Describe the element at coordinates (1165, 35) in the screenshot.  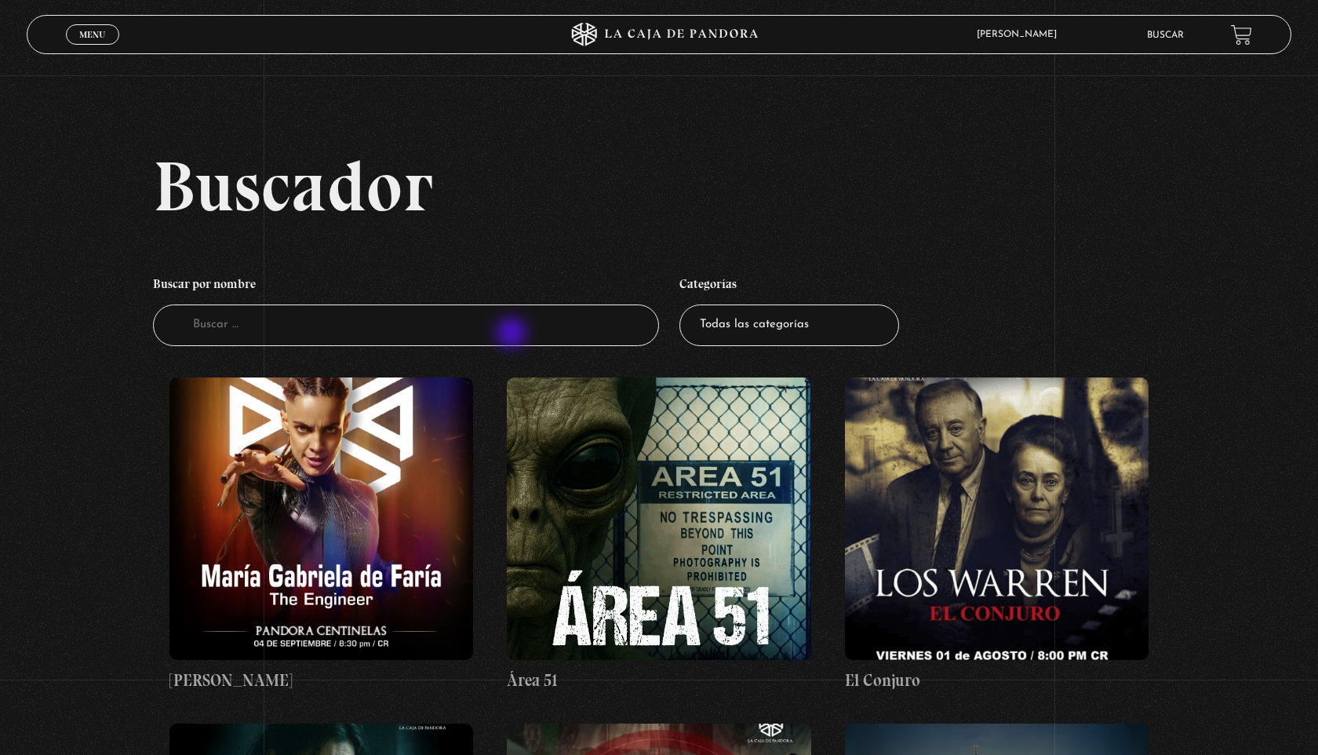
I see `a: Buscar` at that location.